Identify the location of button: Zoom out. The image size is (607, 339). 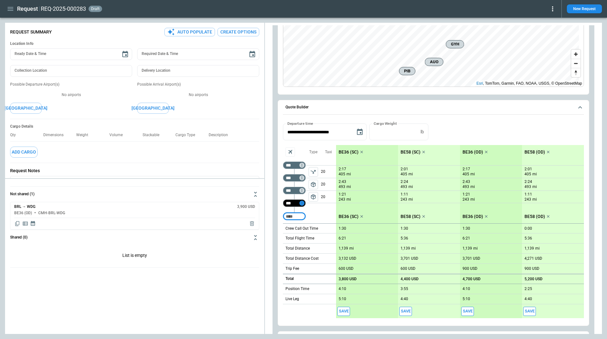
(576, 63).